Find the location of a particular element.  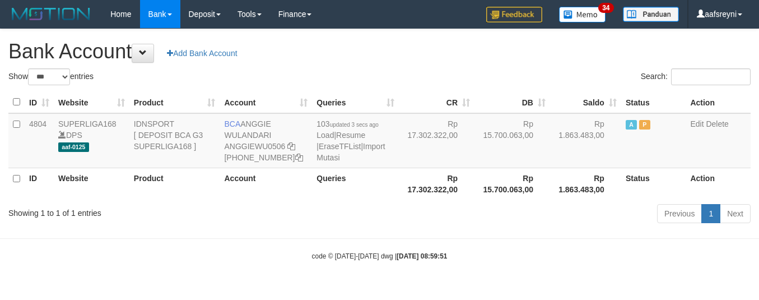

td: DPS is located at coordinates (91, 141).